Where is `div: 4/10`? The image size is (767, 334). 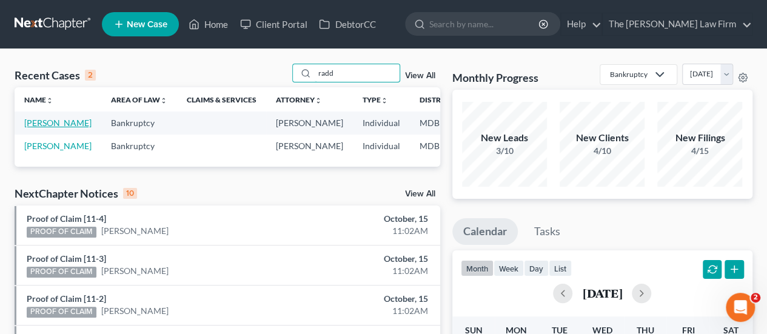 div: 4/10 is located at coordinates (602, 151).